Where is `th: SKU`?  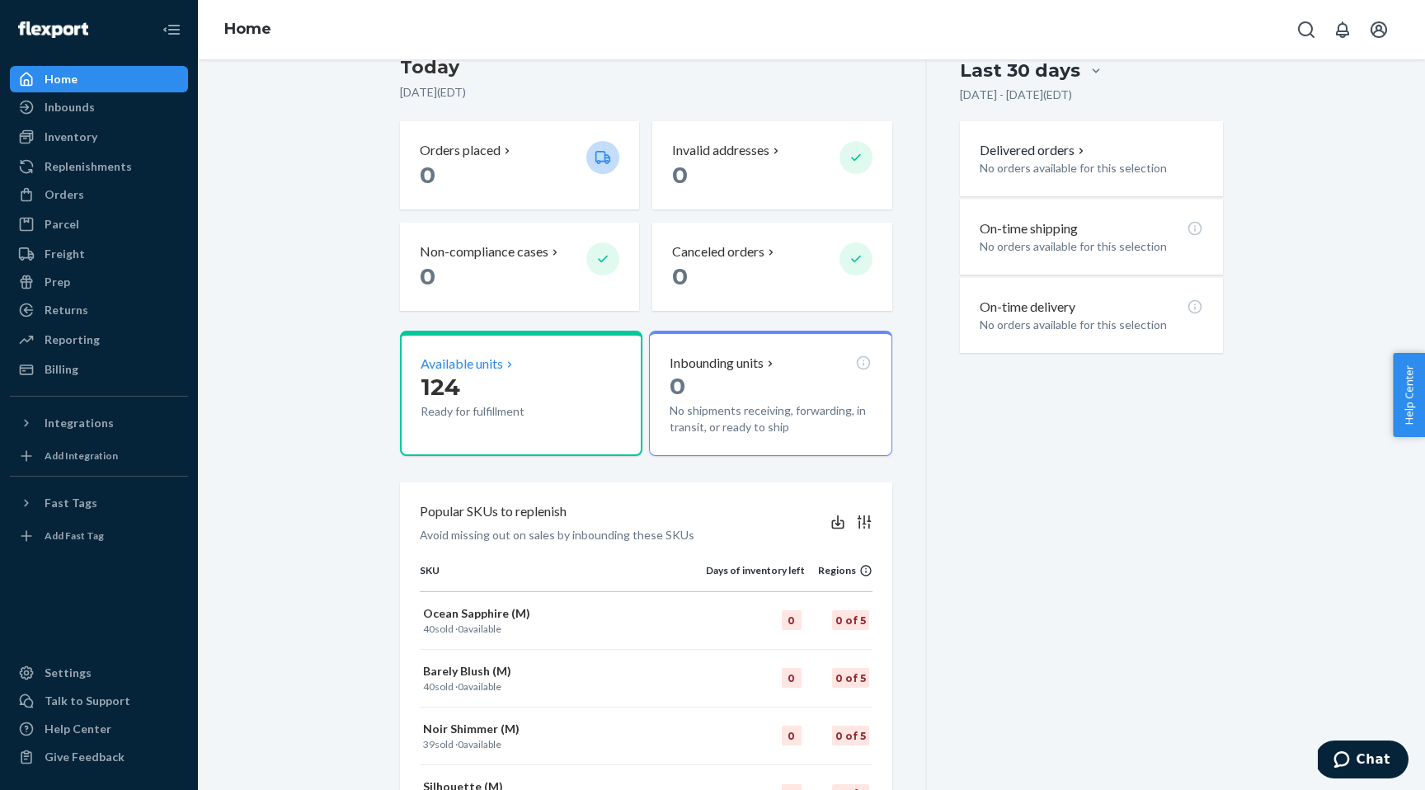
th: SKU is located at coordinates (562, 577).